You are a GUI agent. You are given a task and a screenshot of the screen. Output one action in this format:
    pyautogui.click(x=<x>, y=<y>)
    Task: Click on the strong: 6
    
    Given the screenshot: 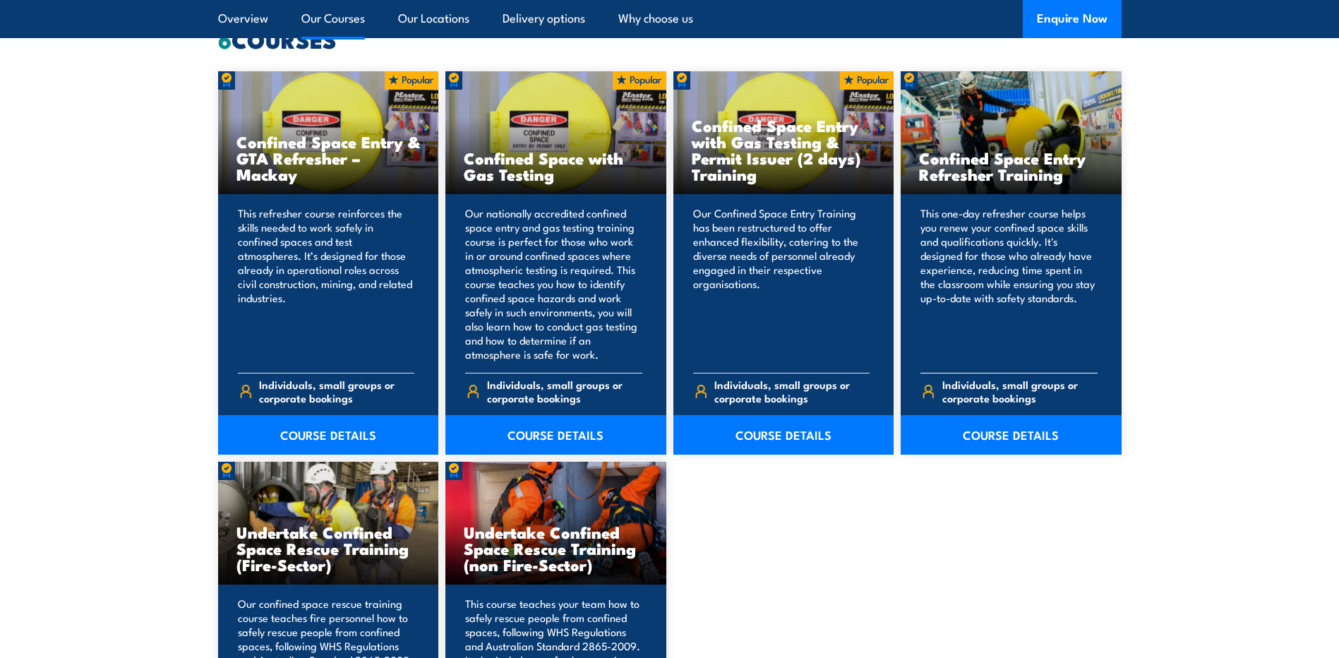 What is the action you would take?
    pyautogui.click(x=224, y=39)
    